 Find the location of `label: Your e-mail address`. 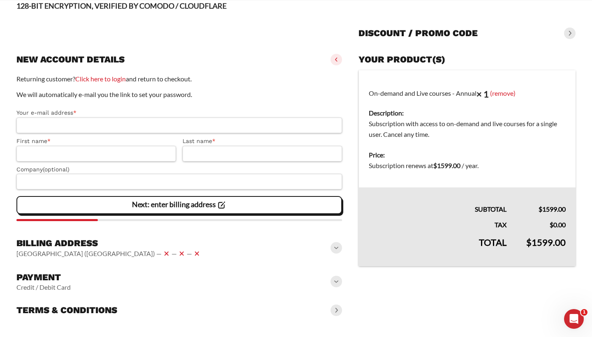

label: Your e-mail address is located at coordinates (179, 113).